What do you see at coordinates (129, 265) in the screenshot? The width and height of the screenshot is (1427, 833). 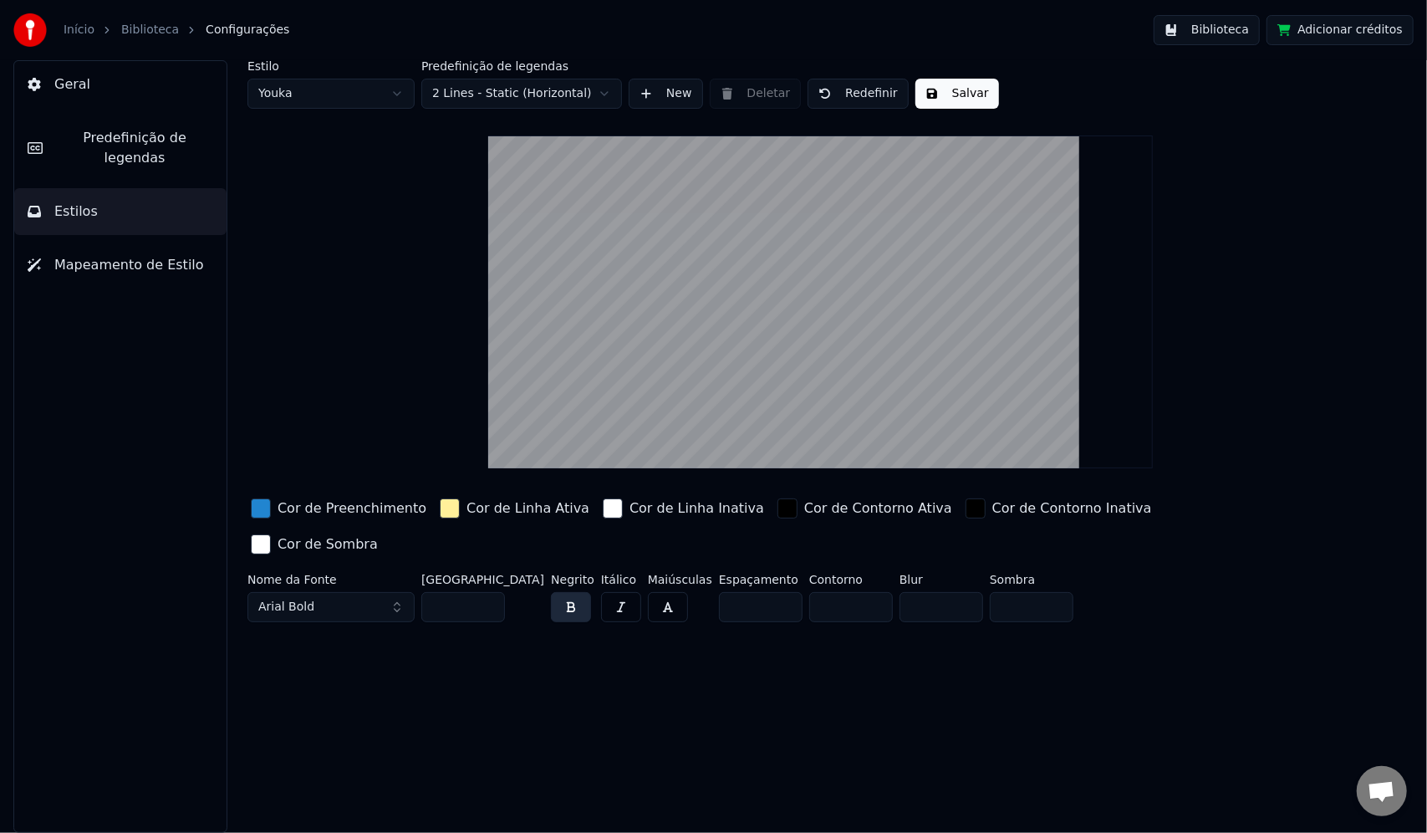 I see `span: Mapeamento de Estilo` at bounding box center [129, 265].